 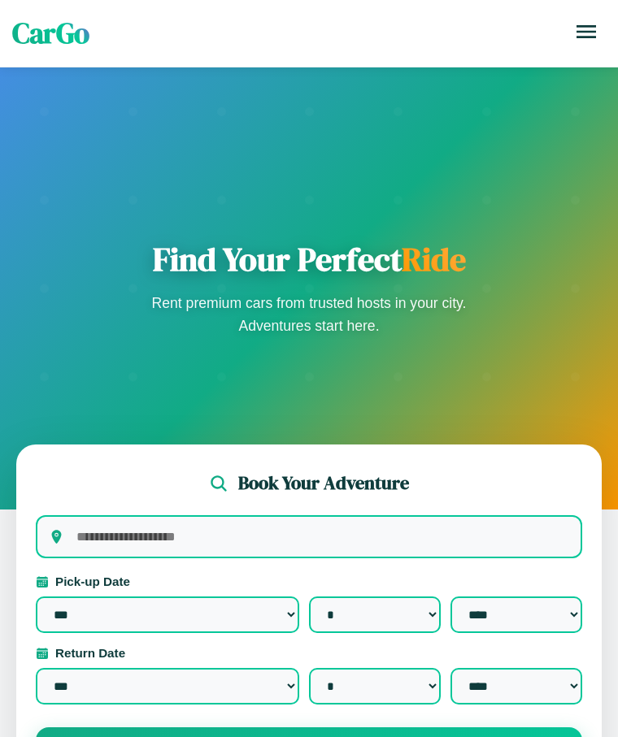 What do you see at coordinates (309, 259) in the screenshot?
I see `h1: Find Your Perfect` at bounding box center [309, 259].